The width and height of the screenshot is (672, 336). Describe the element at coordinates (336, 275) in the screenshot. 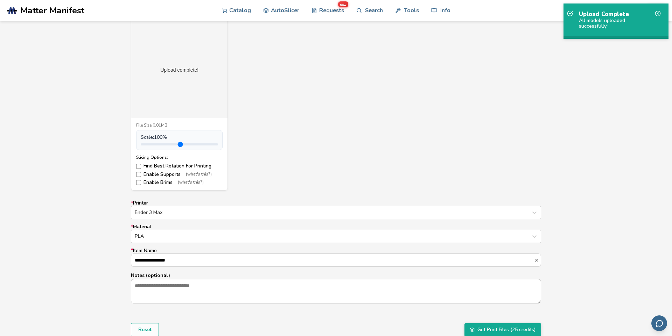

I see `p: Notes (optional)` at that location.